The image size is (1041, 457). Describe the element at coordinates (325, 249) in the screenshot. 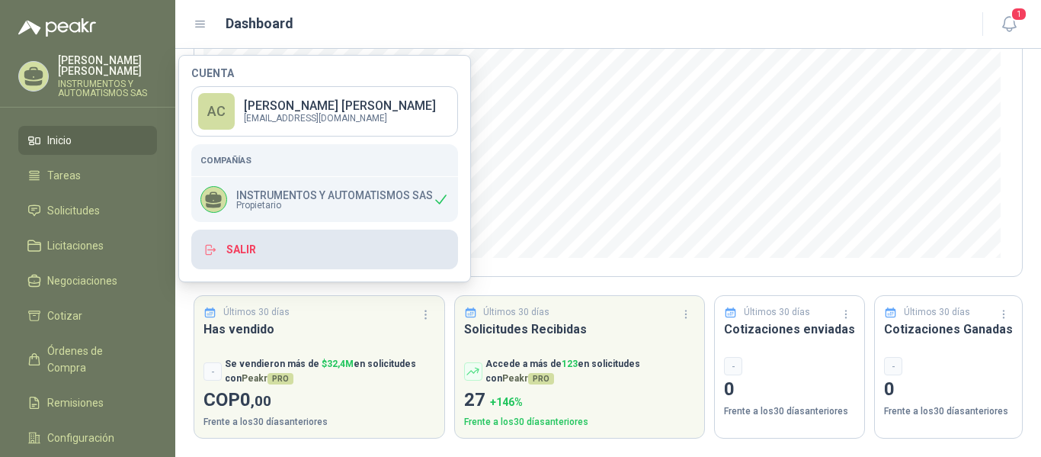

I see `button: Salir` at that location.